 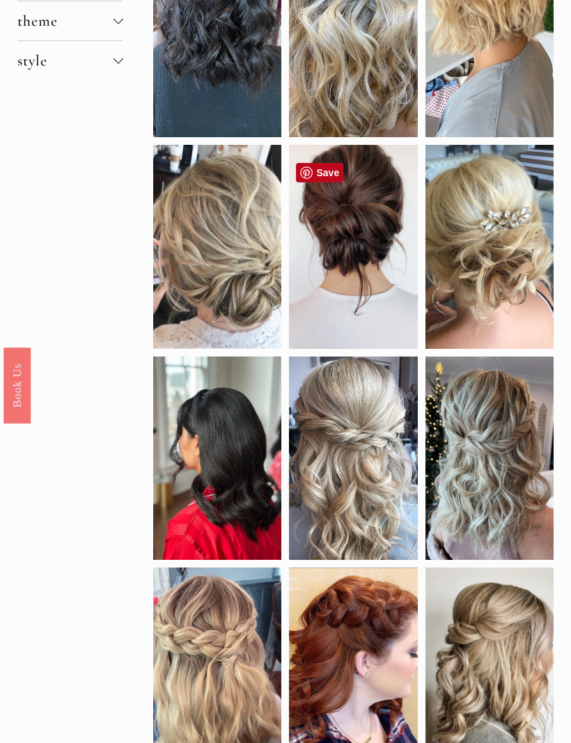 What do you see at coordinates (70, 21) in the screenshot?
I see `button: theme` at bounding box center [70, 21].